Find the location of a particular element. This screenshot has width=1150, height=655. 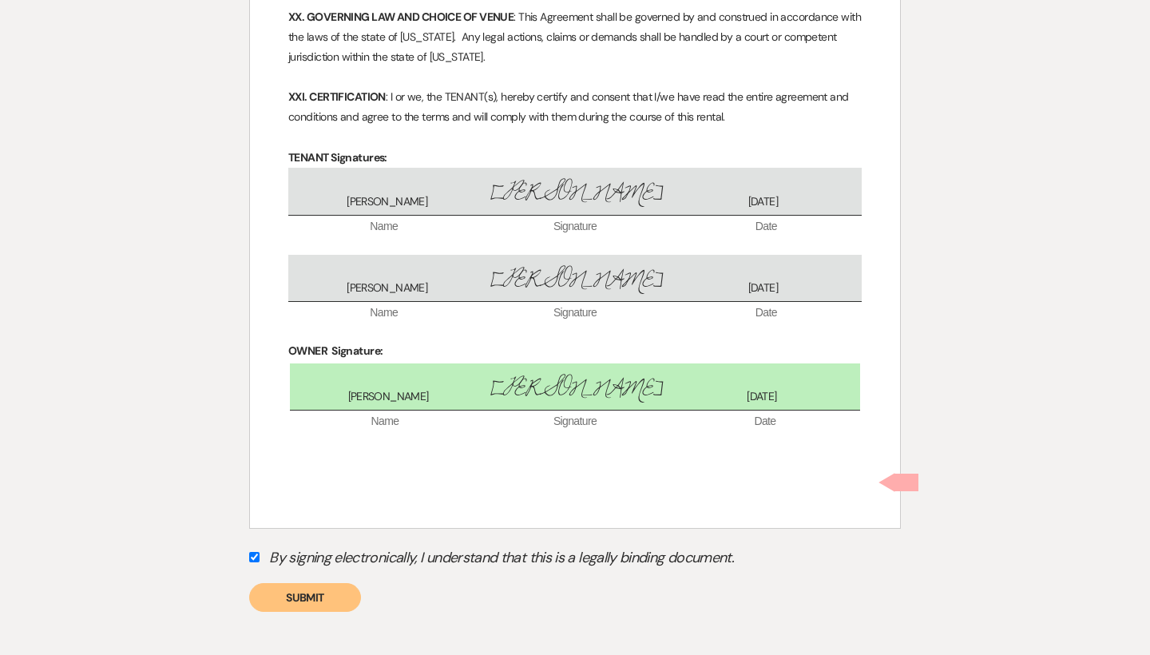

button: Submit is located at coordinates (305, 597).